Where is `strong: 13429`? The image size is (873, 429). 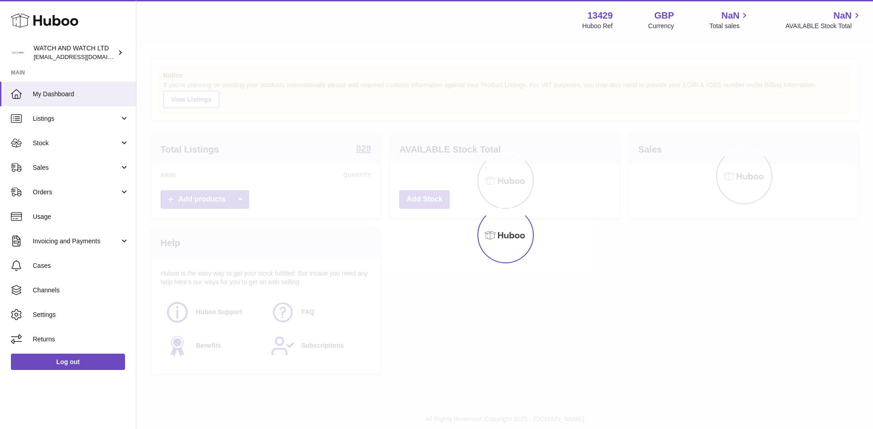
strong: 13429 is located at coordinates (600, 15).